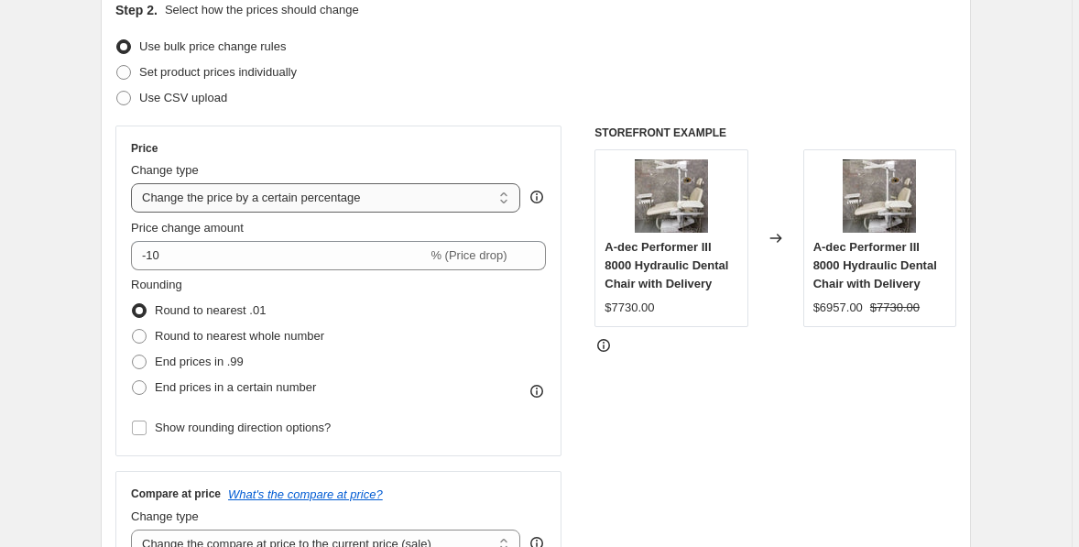  What do you see at coordinates (137, 10) in the screenshot?
I see `h2: Step 2.` at bounding box center [137, 10].